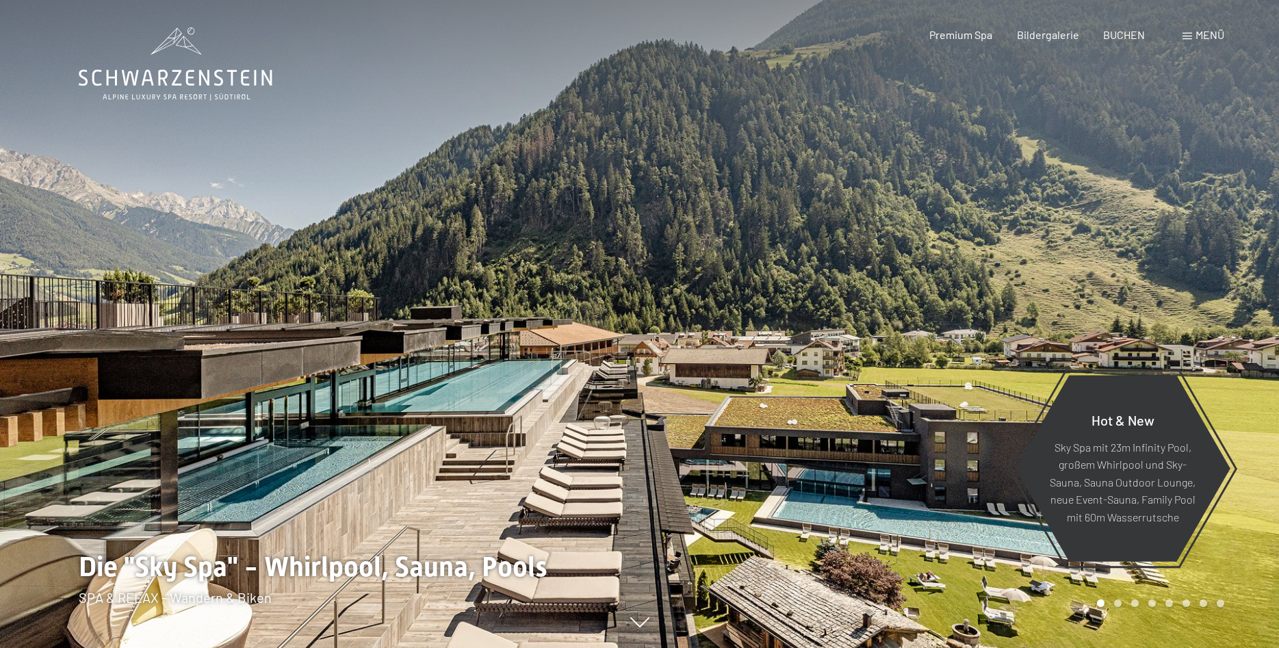  What do you see at coordinates (1158, 603) in the screenshot?
I see `div: Carousel Pagination` at bounding box center [1158, 603].